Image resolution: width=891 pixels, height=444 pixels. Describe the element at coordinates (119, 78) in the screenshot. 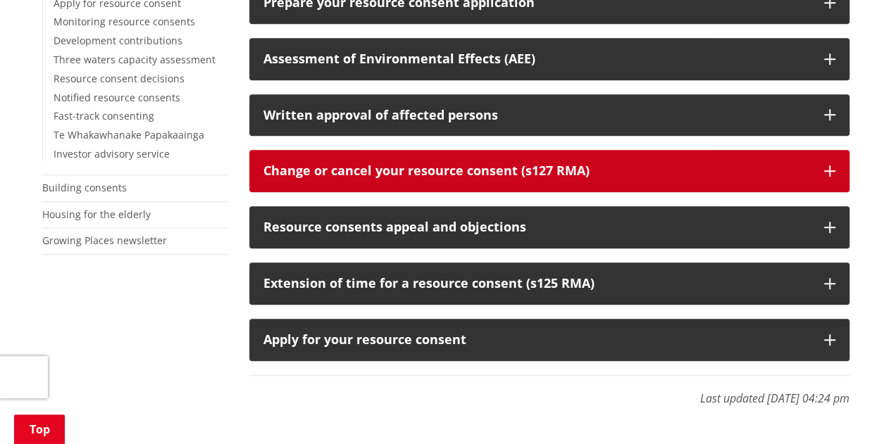

I see `a: Resource consent decisions` at that location.